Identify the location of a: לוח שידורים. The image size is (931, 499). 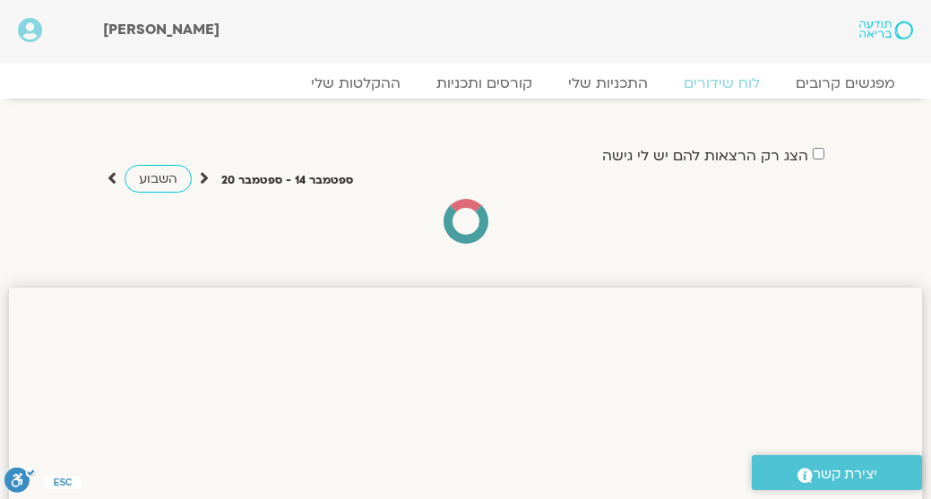
(722, 83).